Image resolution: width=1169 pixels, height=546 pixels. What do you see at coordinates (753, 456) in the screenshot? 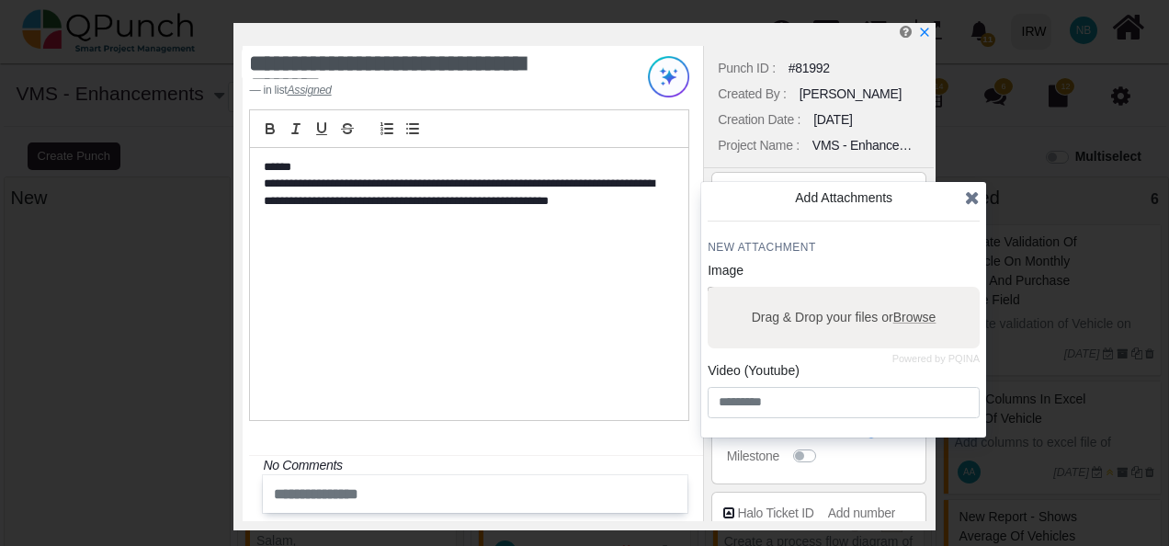
I see `div: Milestone` at bounding box center [753, 456].